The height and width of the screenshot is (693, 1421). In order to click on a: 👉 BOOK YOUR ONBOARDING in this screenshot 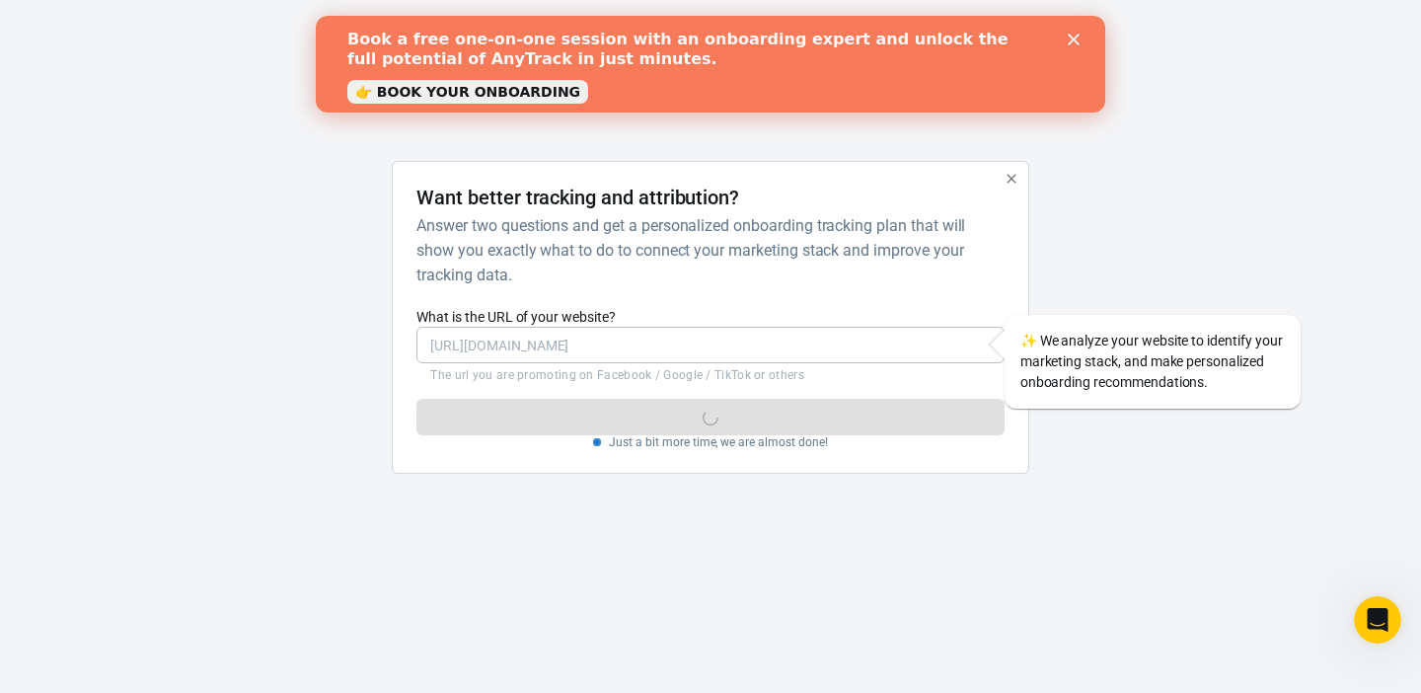, I will do `click(152, 76)`.